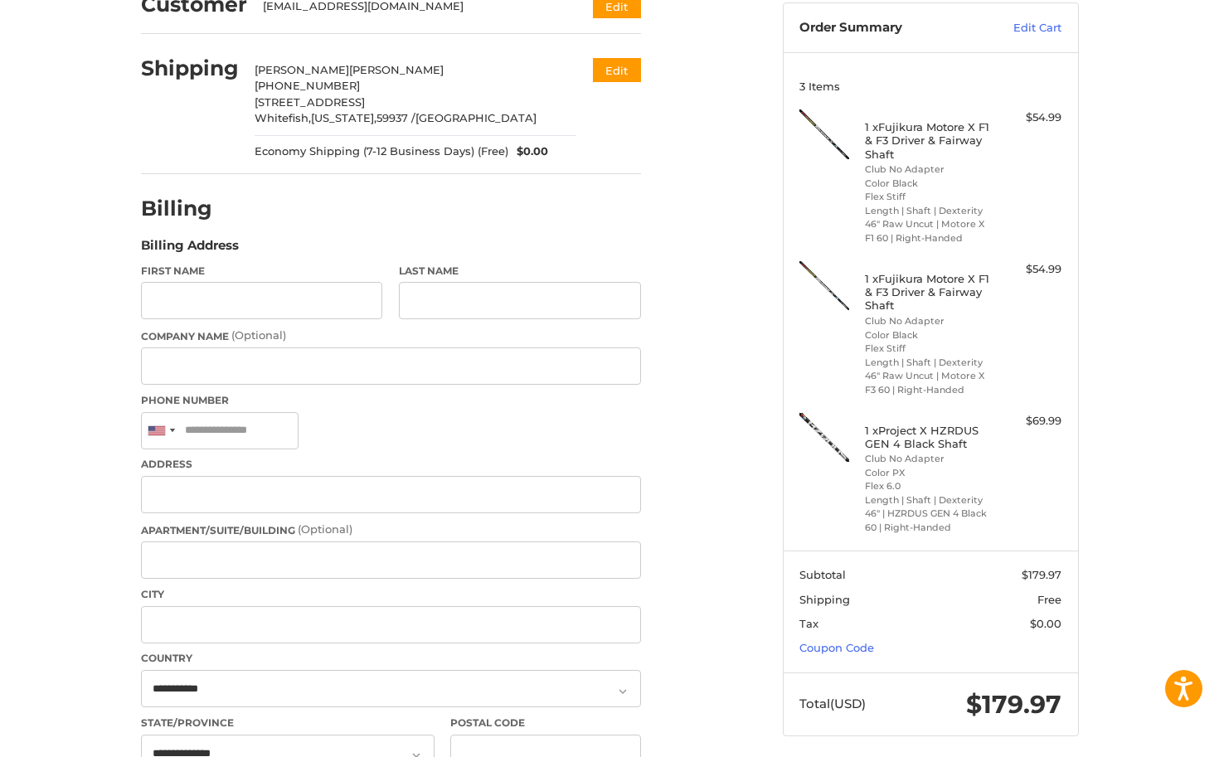  Describe the element at coordinates (288, 723) in the screenshot. I see `label: State/Province` at that location.